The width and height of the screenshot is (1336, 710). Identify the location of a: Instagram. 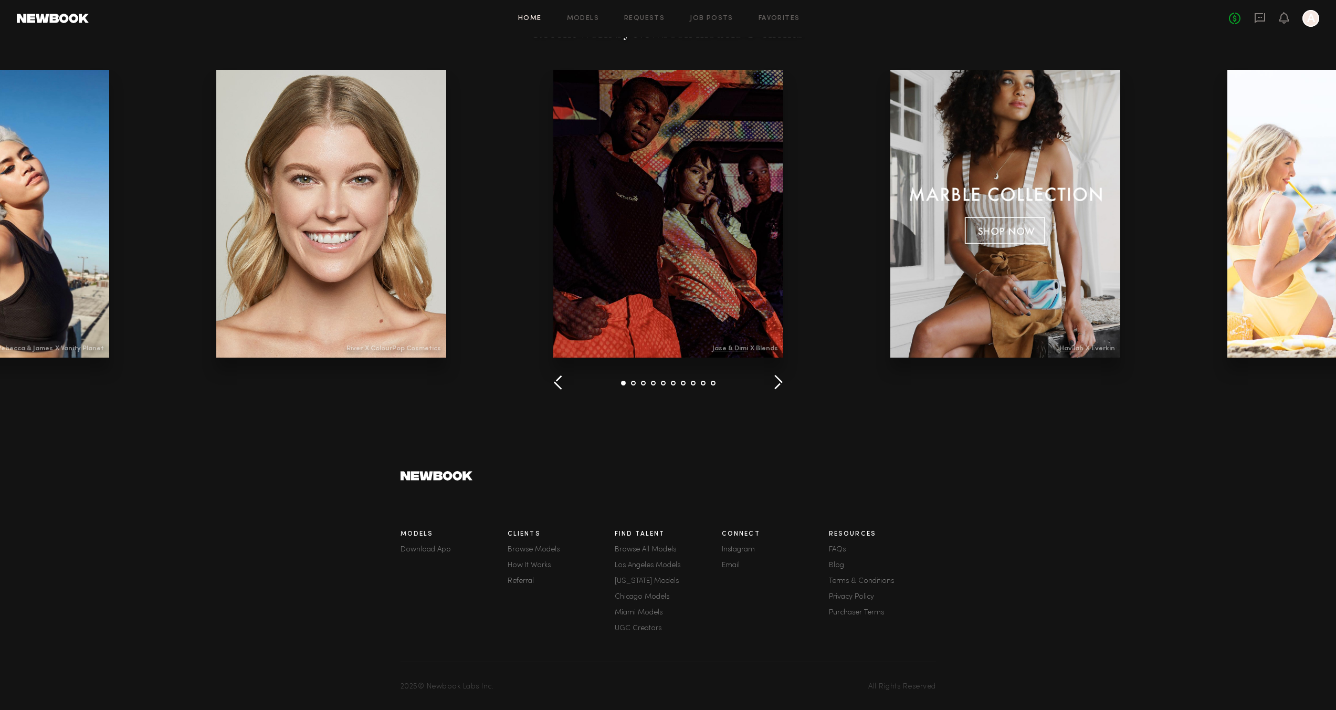
(775, 550).